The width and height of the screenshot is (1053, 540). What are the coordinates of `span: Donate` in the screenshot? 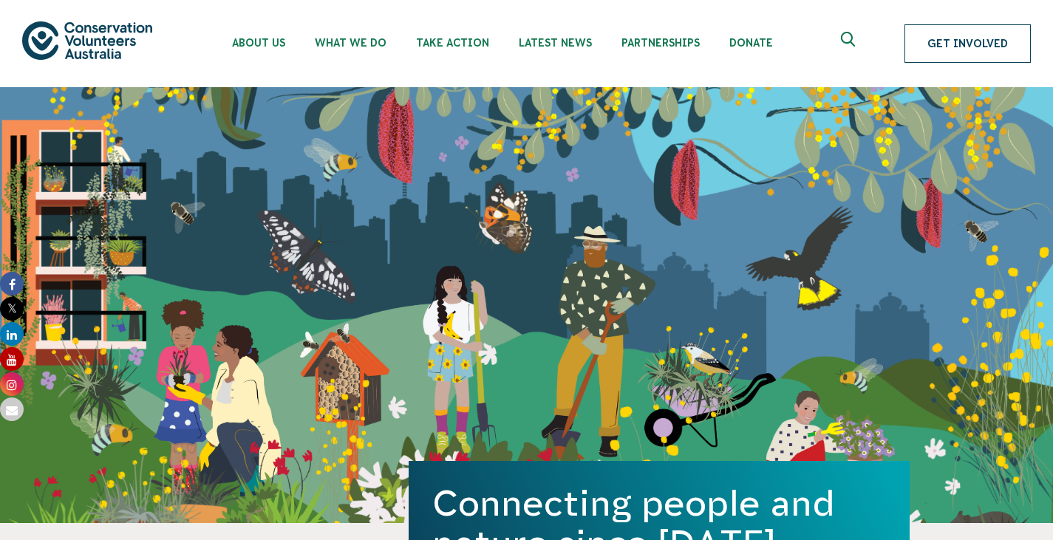 It's located at (751, 43).